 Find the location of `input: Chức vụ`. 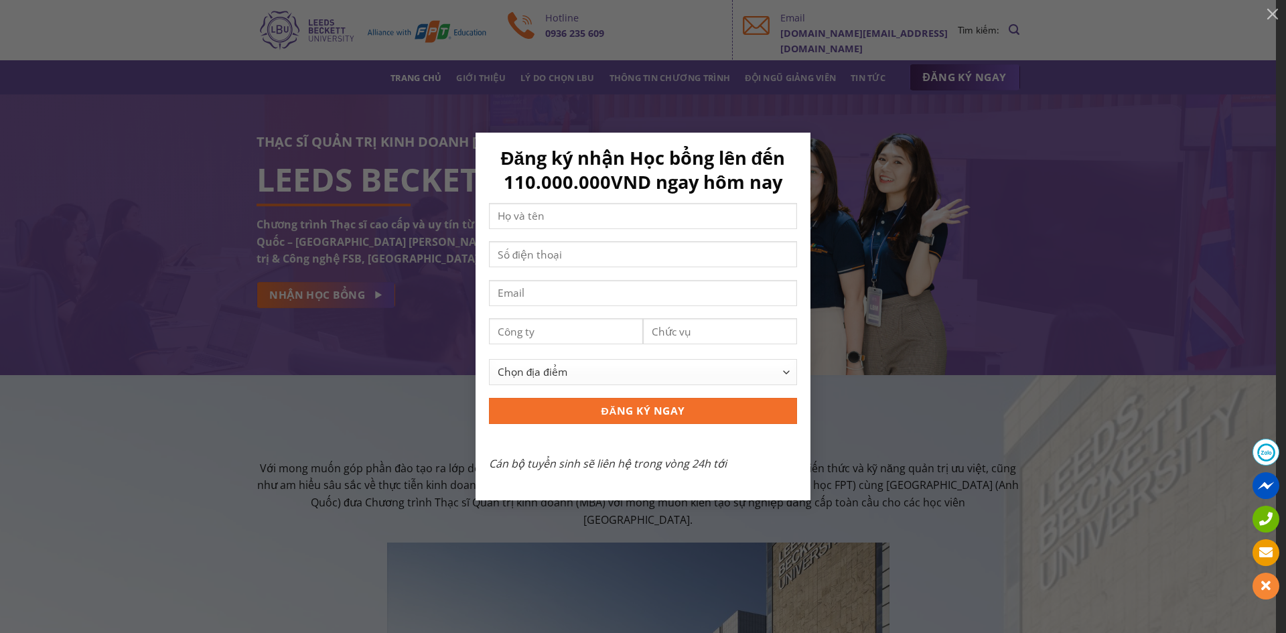

input: Chức vụ is located at coordinates (720, 331).